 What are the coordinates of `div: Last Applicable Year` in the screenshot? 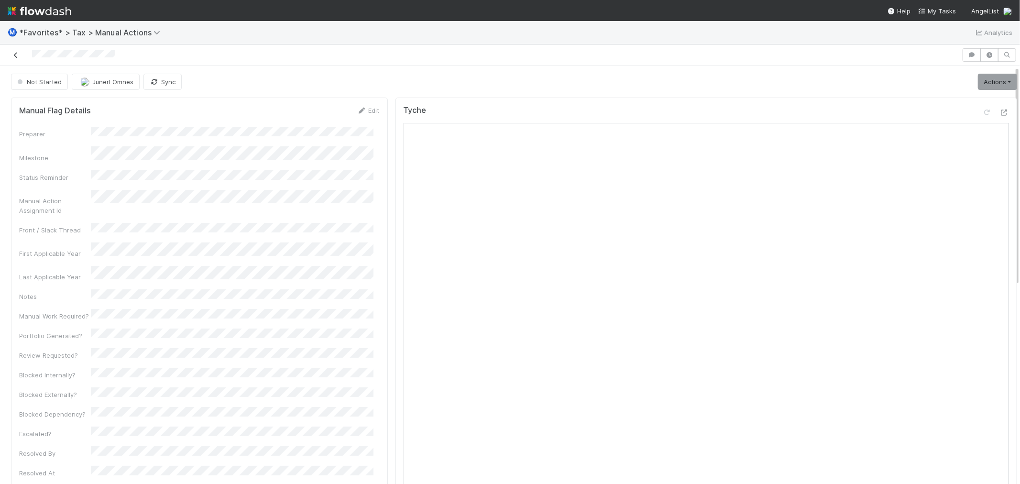 It's located at (55, 277).